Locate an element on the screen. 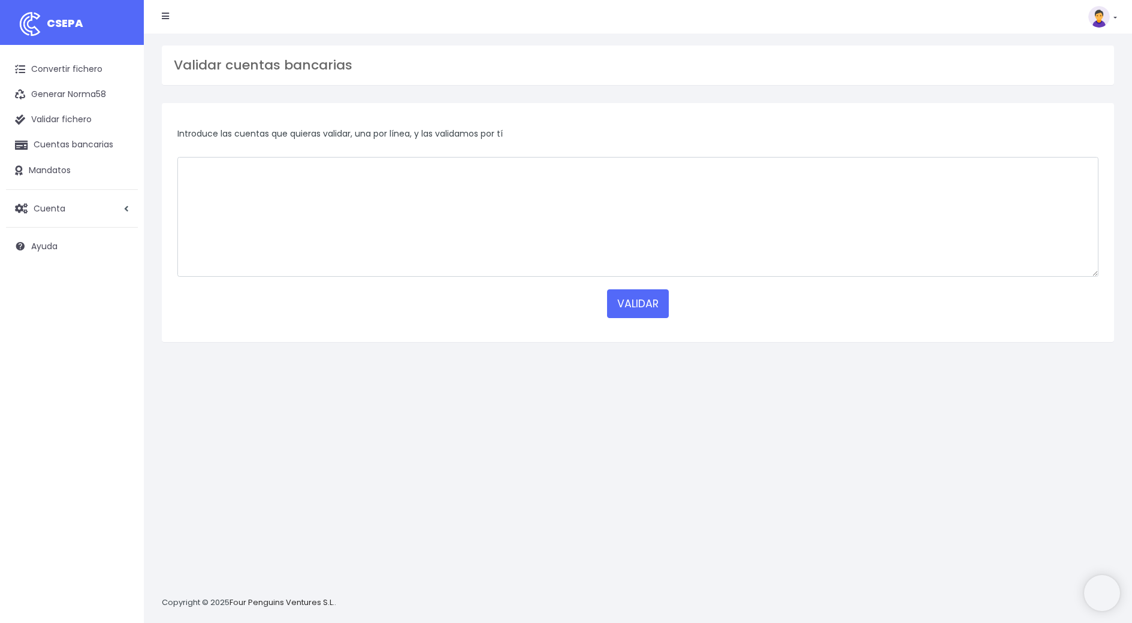 The height and width of the screenshot is (623, 1132). a: Ayuda is located at coordinates (72, 246).